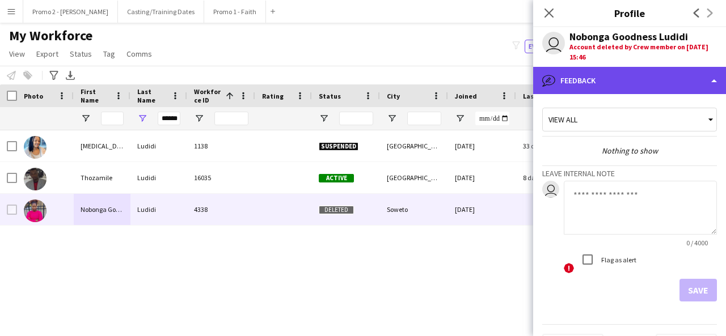 The image size is (726, 336). What do you see at coordinates (221, 209) in the screenshot?
I see `div: 4338` at bounding box center [221, 209].